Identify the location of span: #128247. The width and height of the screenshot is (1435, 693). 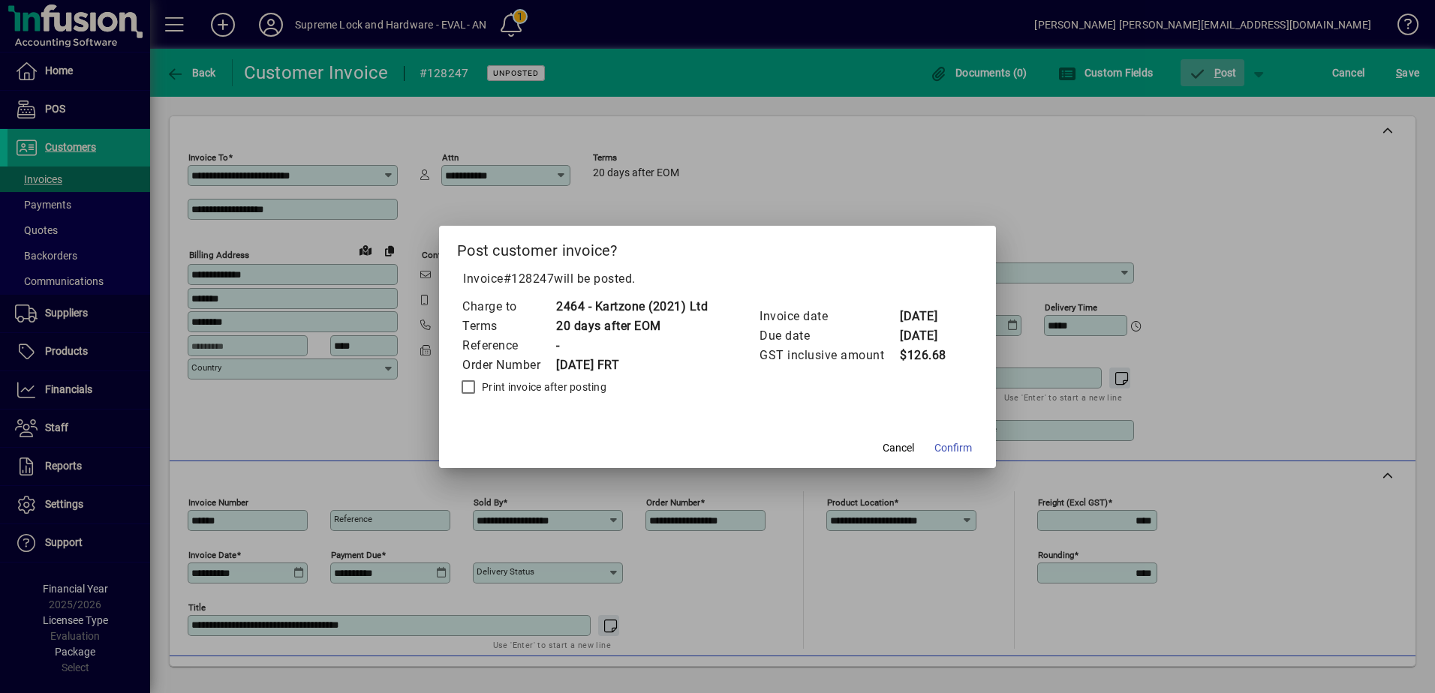
(529, 278).